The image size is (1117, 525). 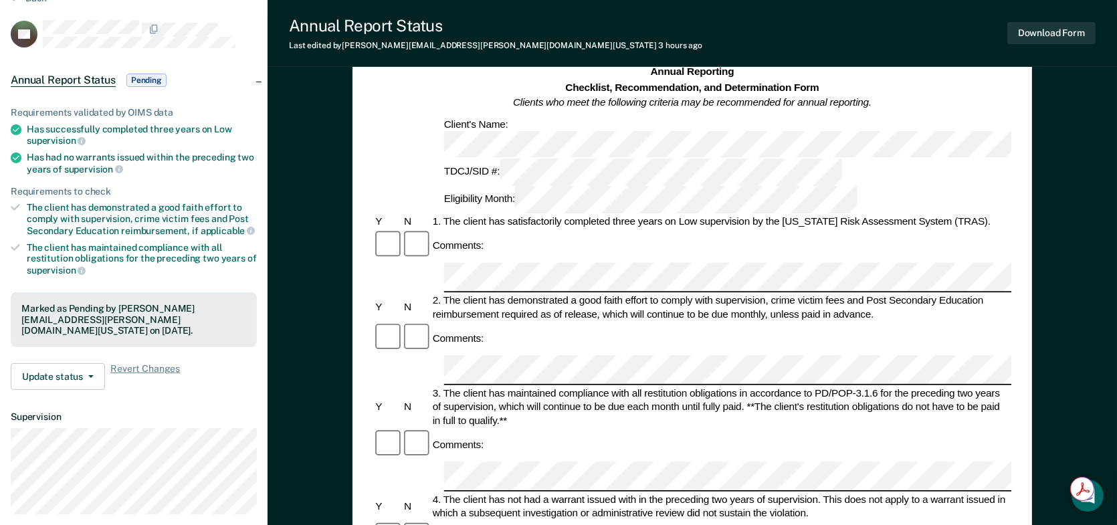 What do you see at coordinates (227, 231) in the screenshot?
I see `span: applicable` at bounding box center [227, 231].